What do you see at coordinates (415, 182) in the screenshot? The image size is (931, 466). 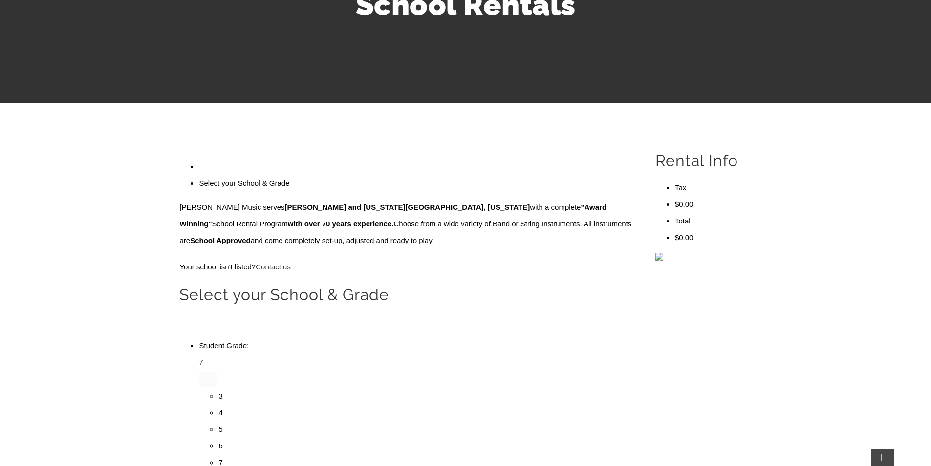 I see `li: Select your School & Grade` at bounding box center [415, 182].